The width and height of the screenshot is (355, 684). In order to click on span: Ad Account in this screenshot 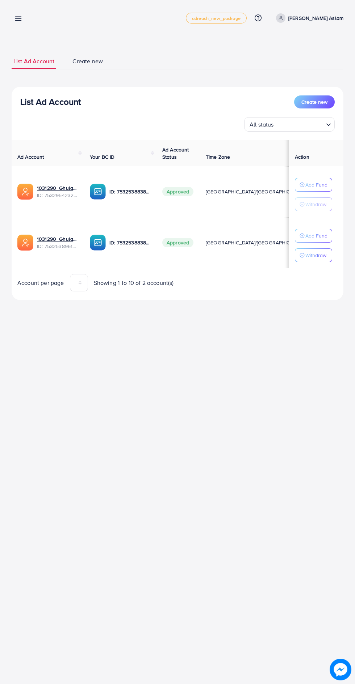, I will do `click(31, 157)`.